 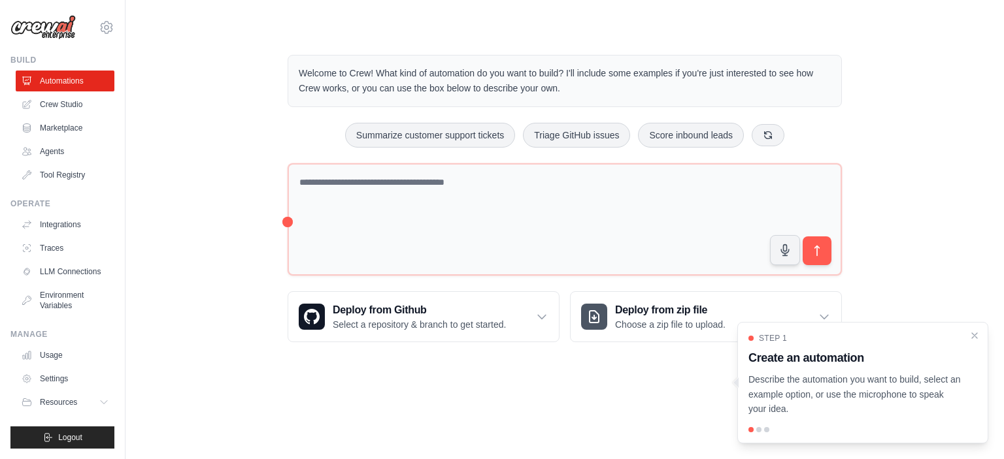 What do you see at coordinates (65, 105) in the screenshot?
I see `a: Crew Studio` at bounding box center [65, 105].